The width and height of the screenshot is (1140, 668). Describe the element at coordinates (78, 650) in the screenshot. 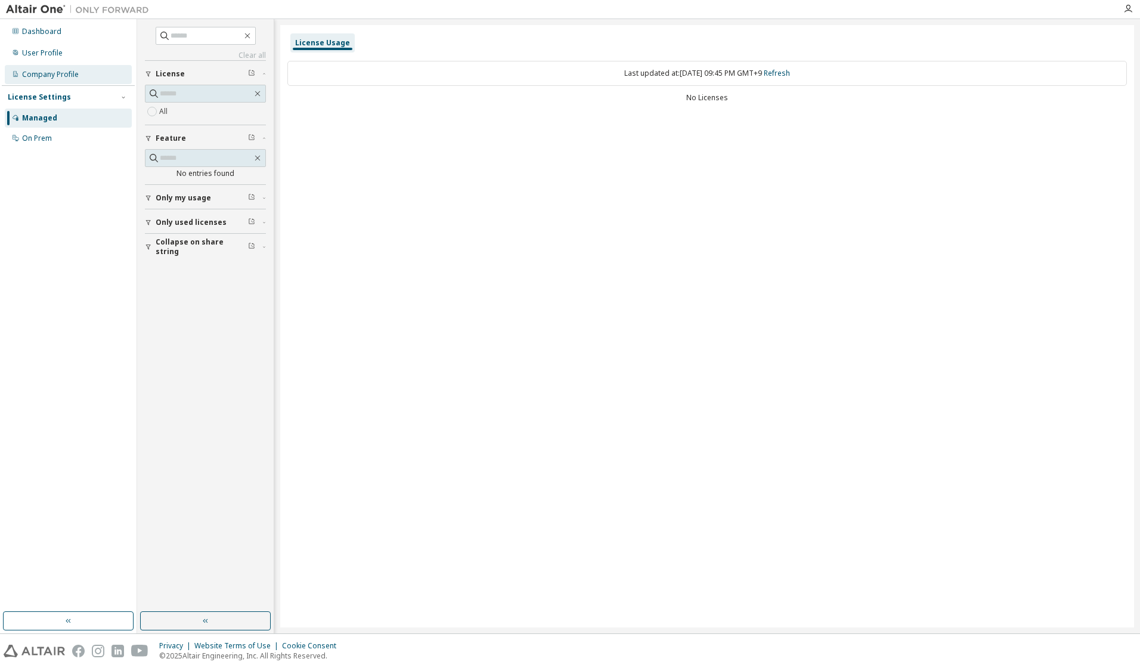

I see `img: facebook.svg` at that location.